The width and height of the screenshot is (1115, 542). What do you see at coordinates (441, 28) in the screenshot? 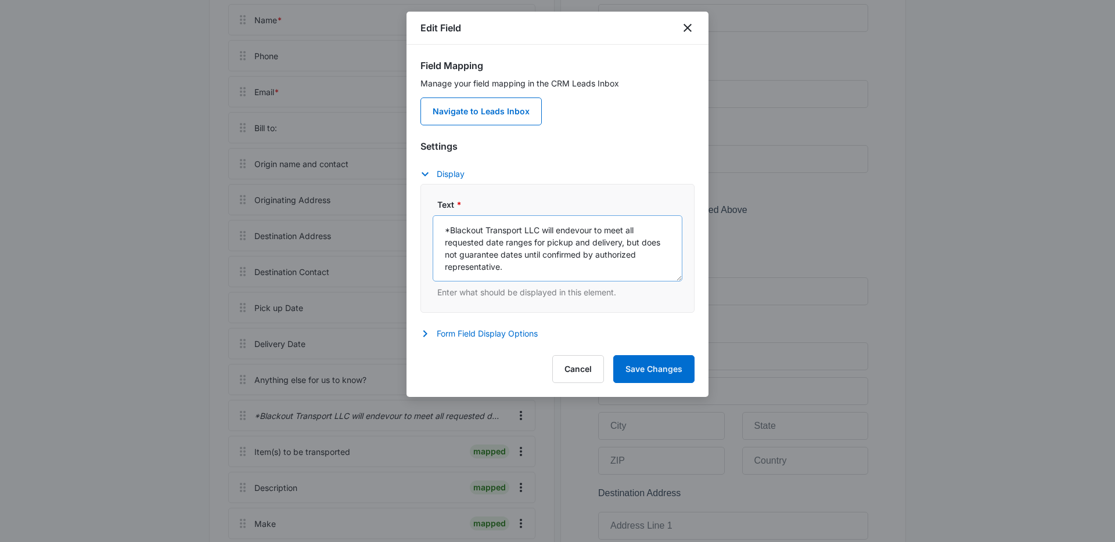
I see `h1: Edit Field` at bounding box center [441, 28].